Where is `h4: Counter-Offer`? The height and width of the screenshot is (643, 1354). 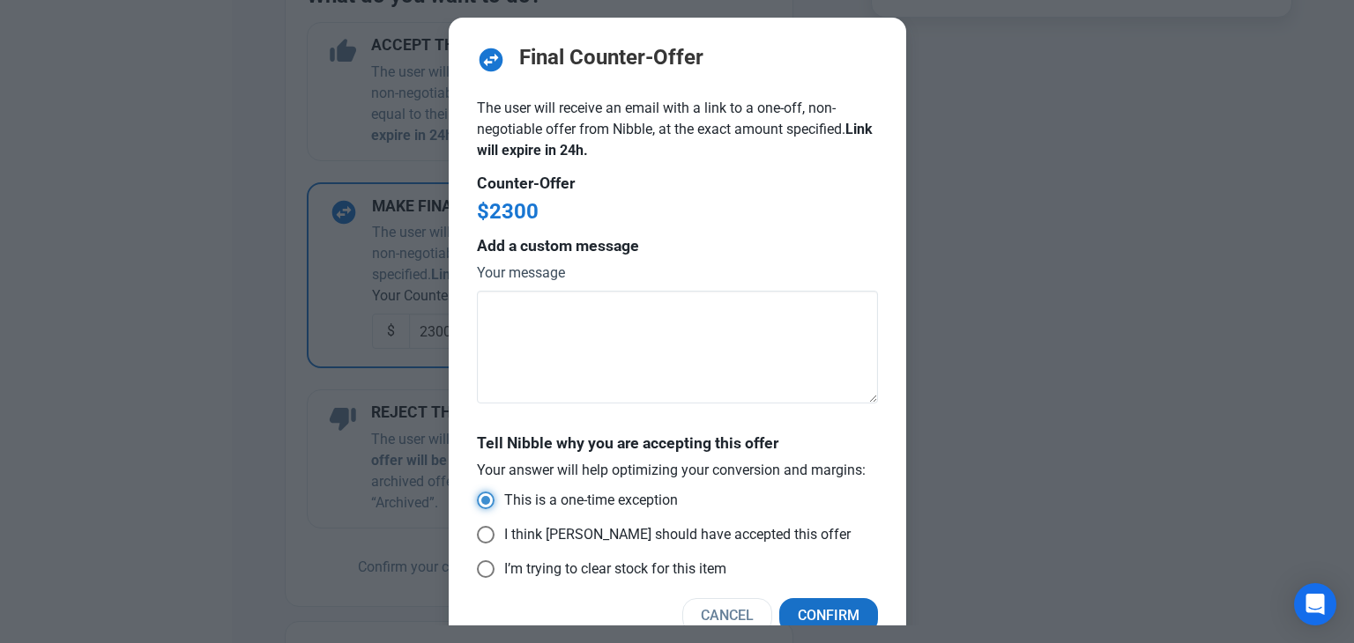 h4: Counter-Offer is located at coordinates (677, 184).